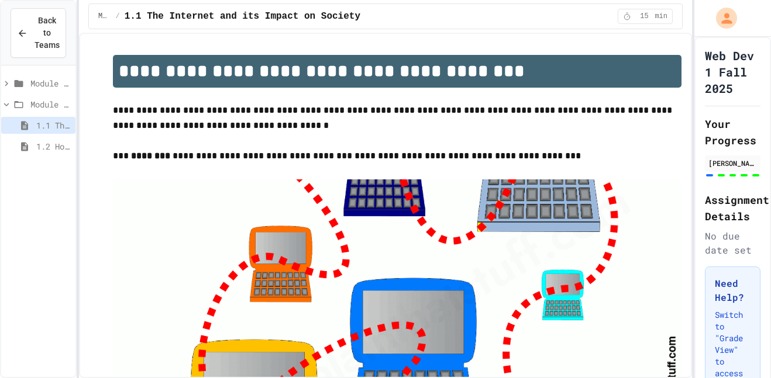 Image resolution: width=771 pixels, height=378 pixels. Describe the element at coordinates (47, 33) in the screenshot. I see `span: Back to Teams` at that location.